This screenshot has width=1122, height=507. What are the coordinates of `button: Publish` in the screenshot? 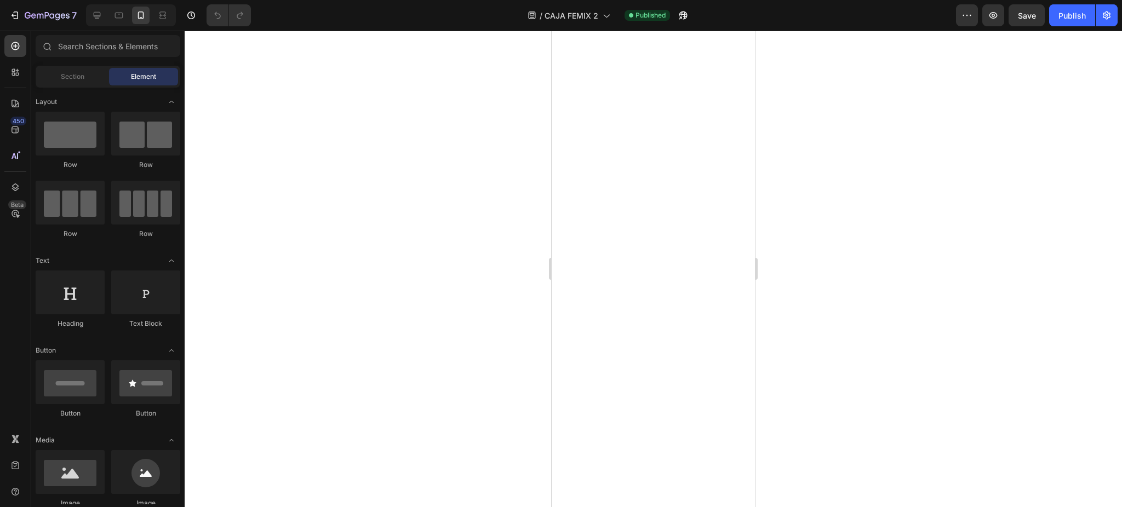 It's located at (1072, 15).